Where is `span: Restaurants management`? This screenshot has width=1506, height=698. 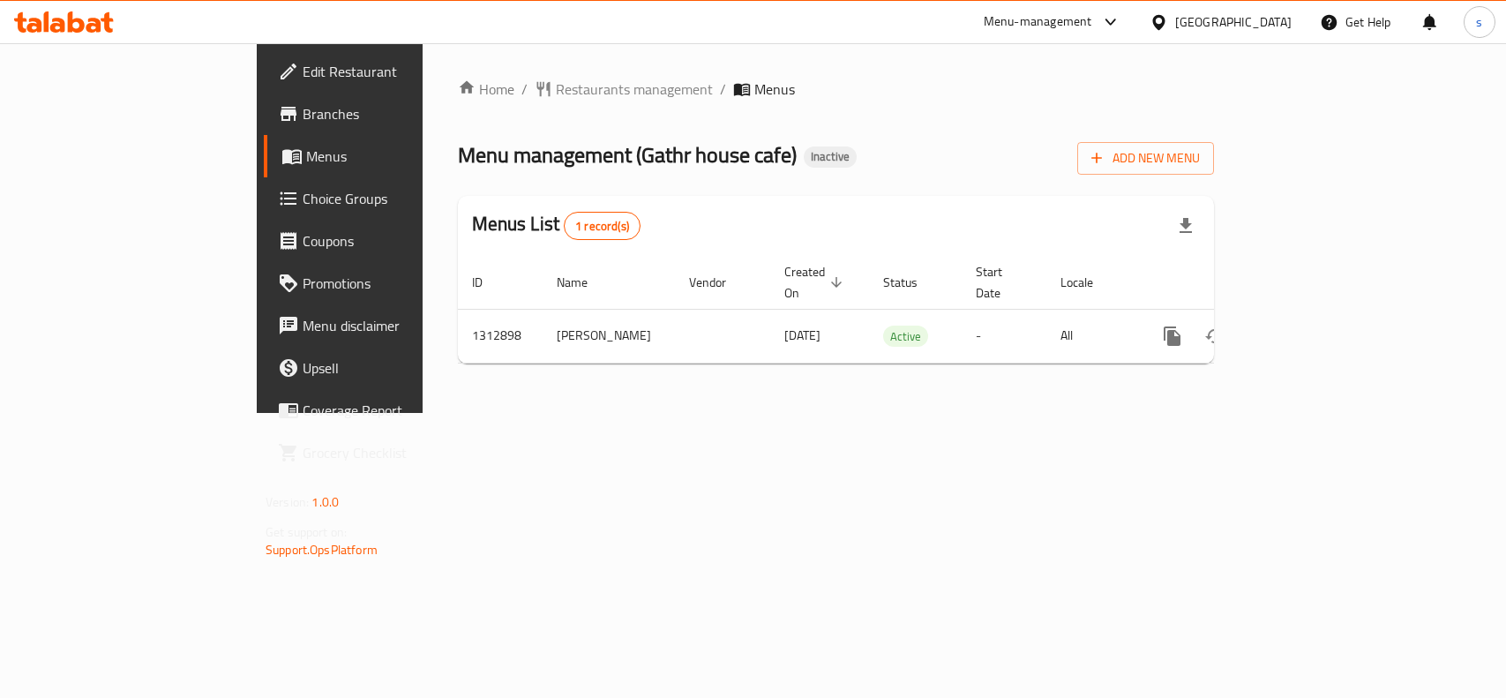
span: Restaurants management is located at coordinates (635, 89).